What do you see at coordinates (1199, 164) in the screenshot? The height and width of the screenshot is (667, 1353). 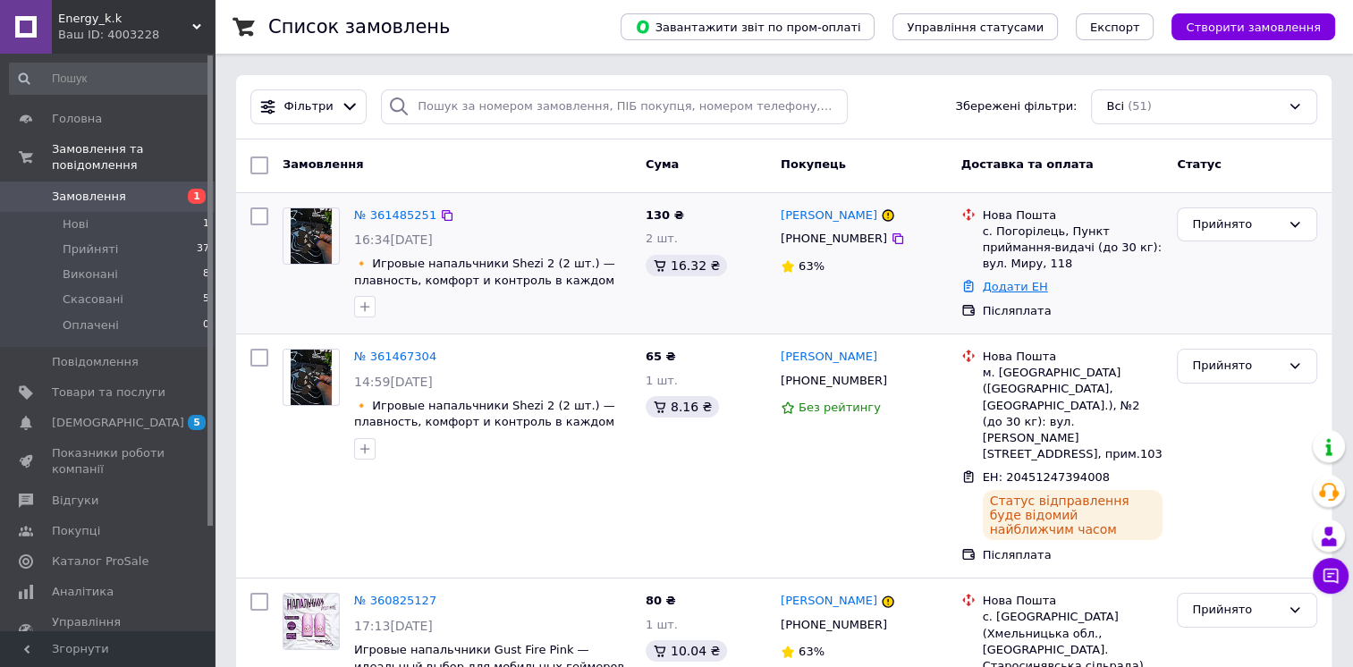 I see `span: Статус` at bounding box center [1199, 164].